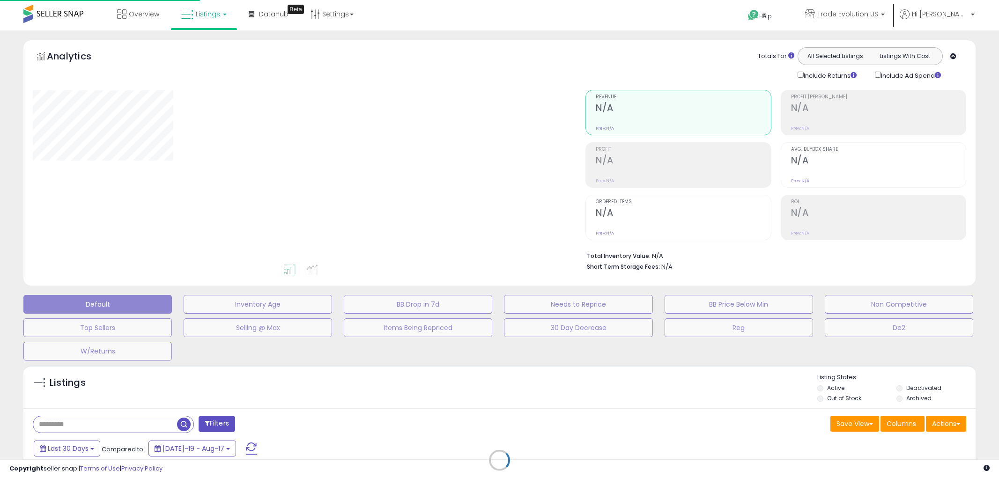  Describe the element at coordinates (97, 328) in the screenshot. I see `button: Top Sellers` at that location.